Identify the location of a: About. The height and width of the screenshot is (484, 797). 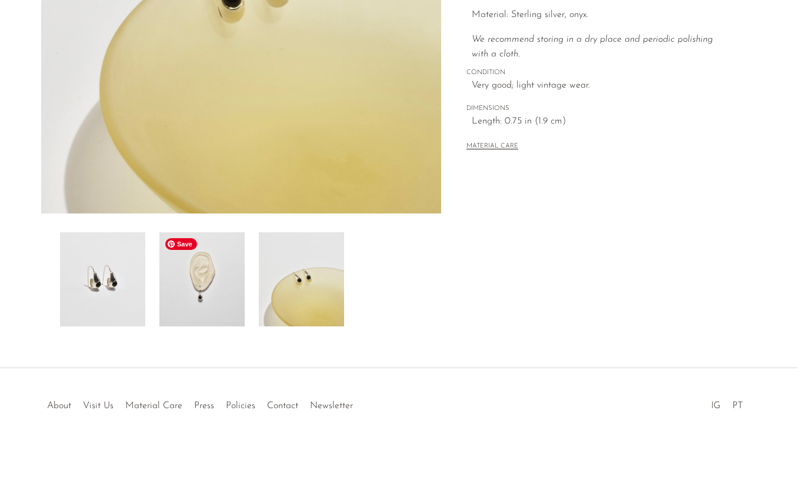
(59, 406).